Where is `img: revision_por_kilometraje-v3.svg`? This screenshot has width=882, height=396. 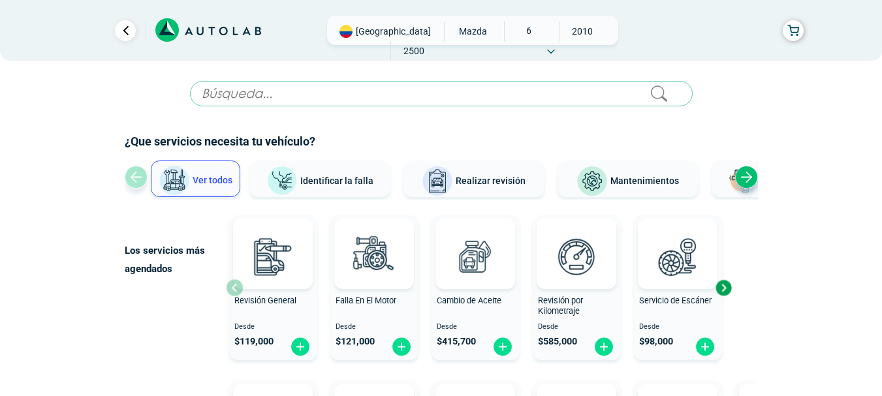
img: revision_por_kilometraje-v3.svg is located at coordinates (576, 257).